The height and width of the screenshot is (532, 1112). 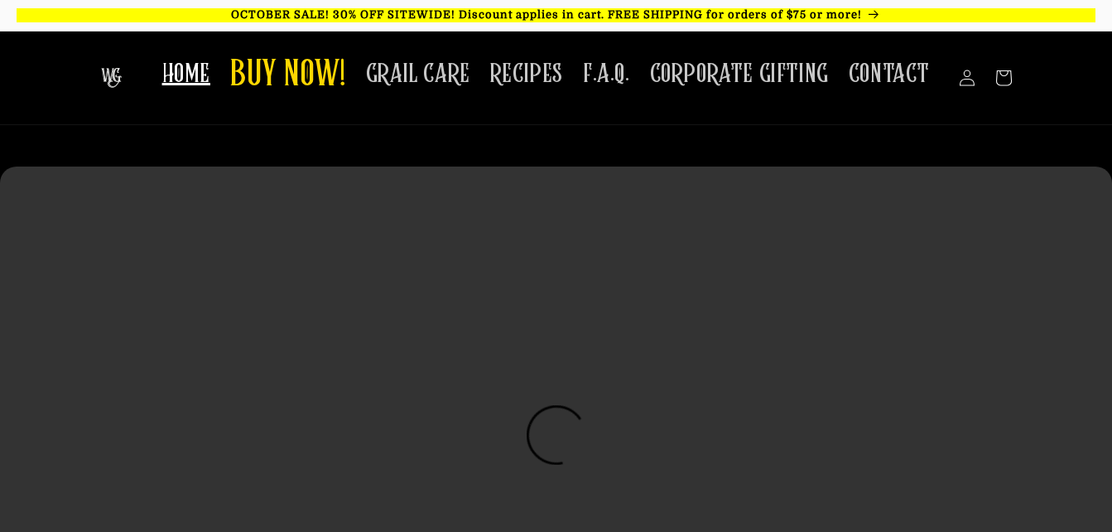 What do you see at coordinates (740, 74) in the screenshot?
I see `a: CORPORATE GIFTING` at bounding box center [740, 74].